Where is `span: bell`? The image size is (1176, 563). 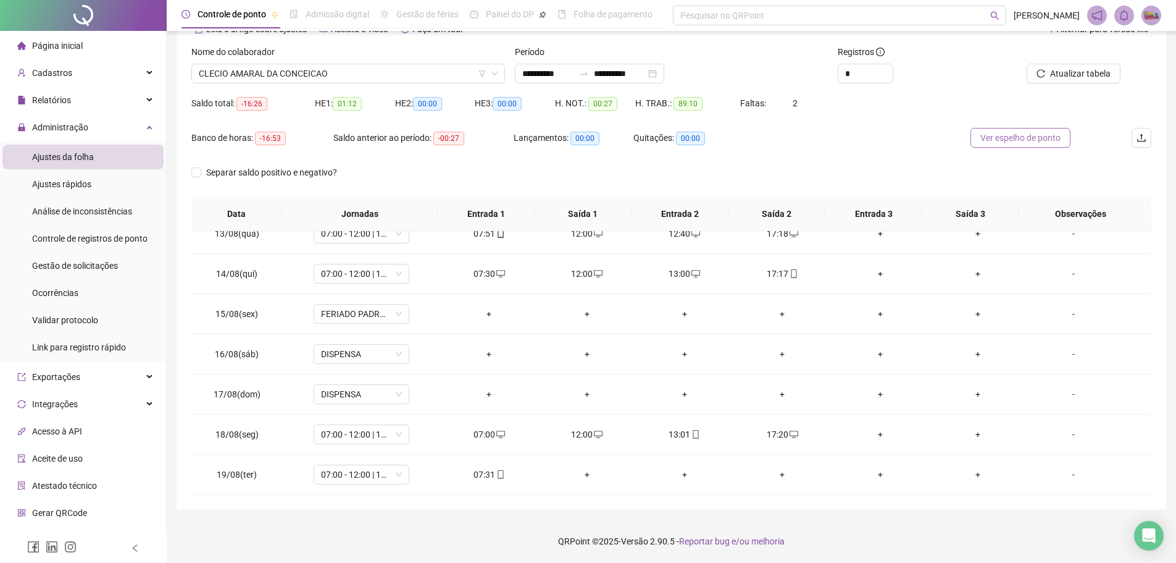
span: bell is located at coordinates (1124, 15).